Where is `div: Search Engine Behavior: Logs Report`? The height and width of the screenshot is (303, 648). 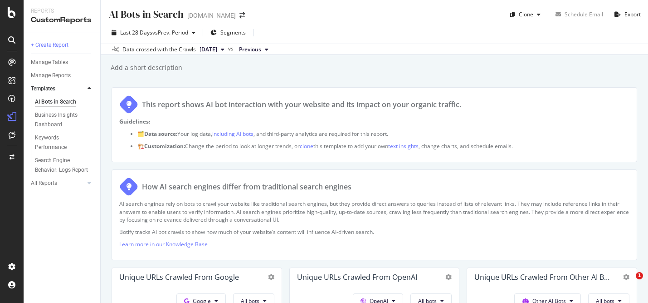 div: Search Engine Behavior: Logs Report is located at coordinates (62, 165).